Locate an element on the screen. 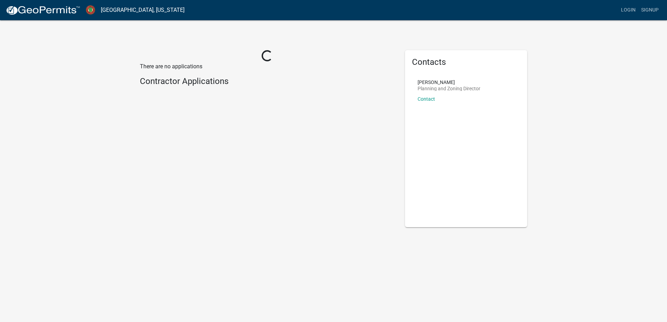 This screenshot has height=322, width=667. p: There are no applications is located at coordinates (267, 67).